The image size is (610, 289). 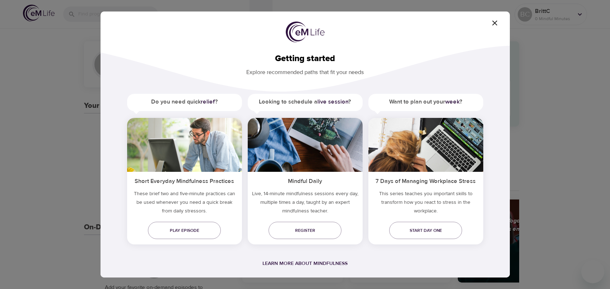 What do you see at coordinates (305, 102) in the screenshot?
I see `h5: Looking to schedule a ?` at bounding box center [305, 102].